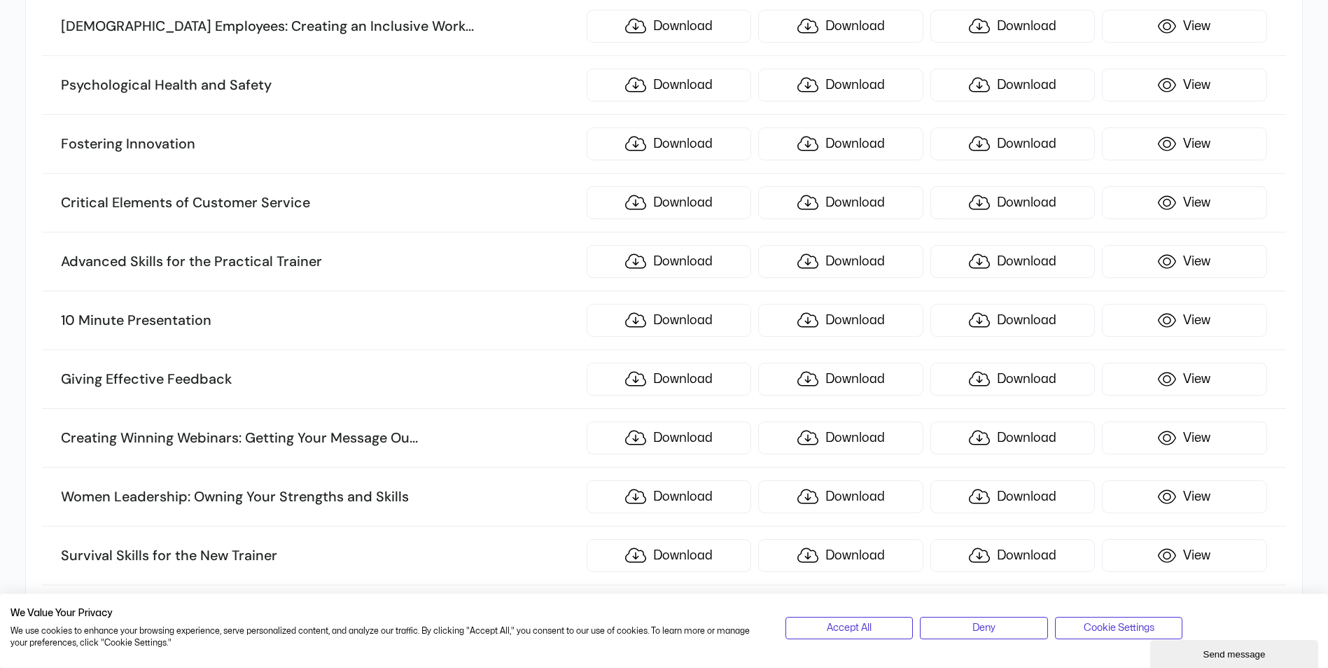 The width and height of the screenshot is (1328, 668). What do you see at coordinates (387, 637) in the screenshot?
I see `p: We use cookies to enhance your browsing experience, serve personalized content, and analyze our t...` at bounding box center [387, 637].